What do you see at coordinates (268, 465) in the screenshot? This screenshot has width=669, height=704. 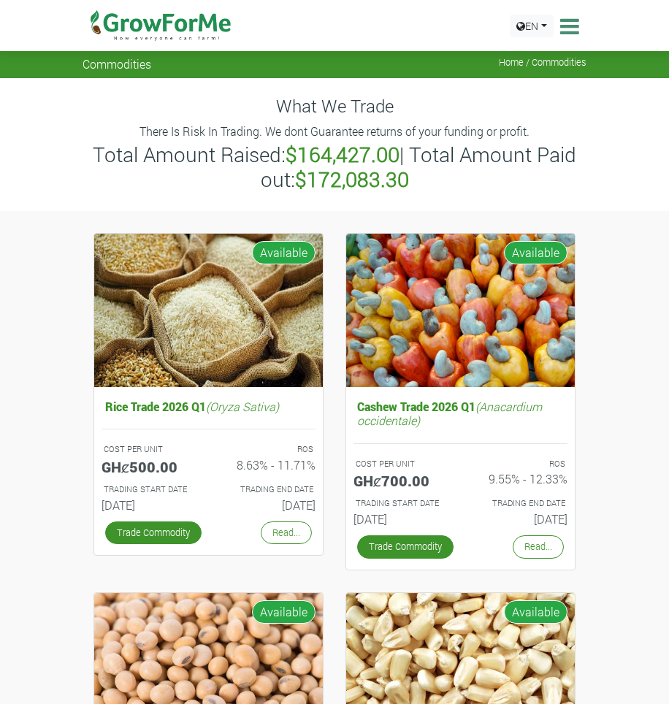 I see `h6: 8.63% - 11.71%` at bounding box center [268, 465].